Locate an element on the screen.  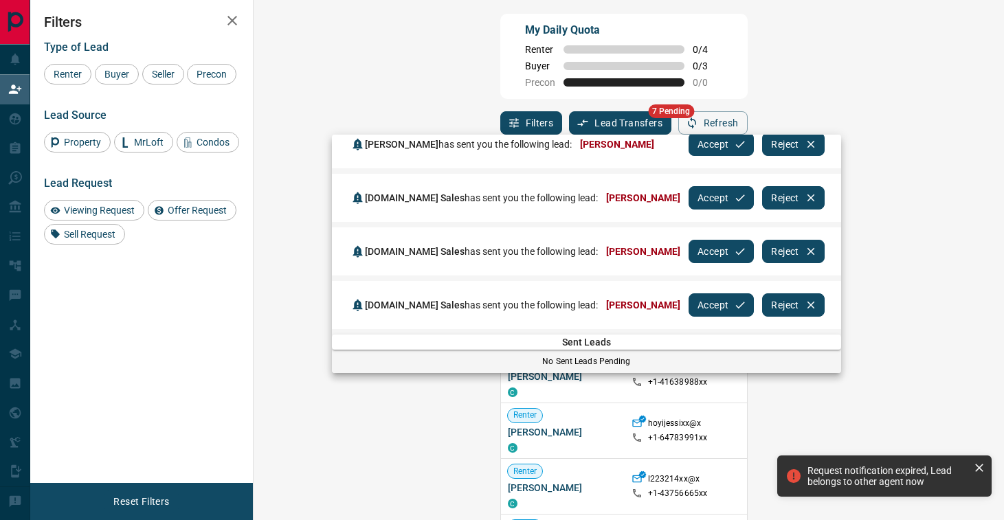
div: Request notification expired, Lead belongs to other agent now is located at coordinates (888, 476).